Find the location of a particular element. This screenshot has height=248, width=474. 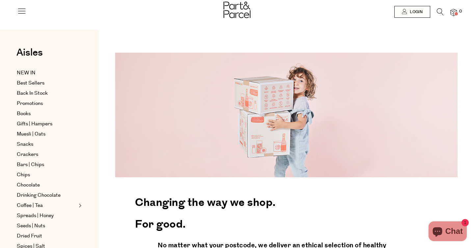

a: Promotions is located at coordinates (47, 104).